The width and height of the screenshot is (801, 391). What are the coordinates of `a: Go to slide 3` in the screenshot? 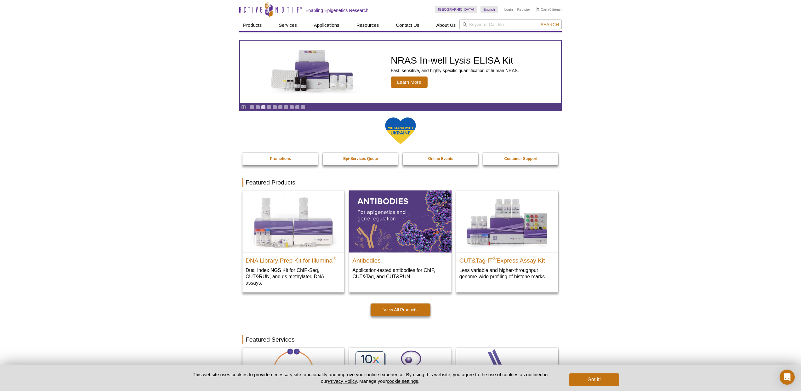 It's located at (263, 107).